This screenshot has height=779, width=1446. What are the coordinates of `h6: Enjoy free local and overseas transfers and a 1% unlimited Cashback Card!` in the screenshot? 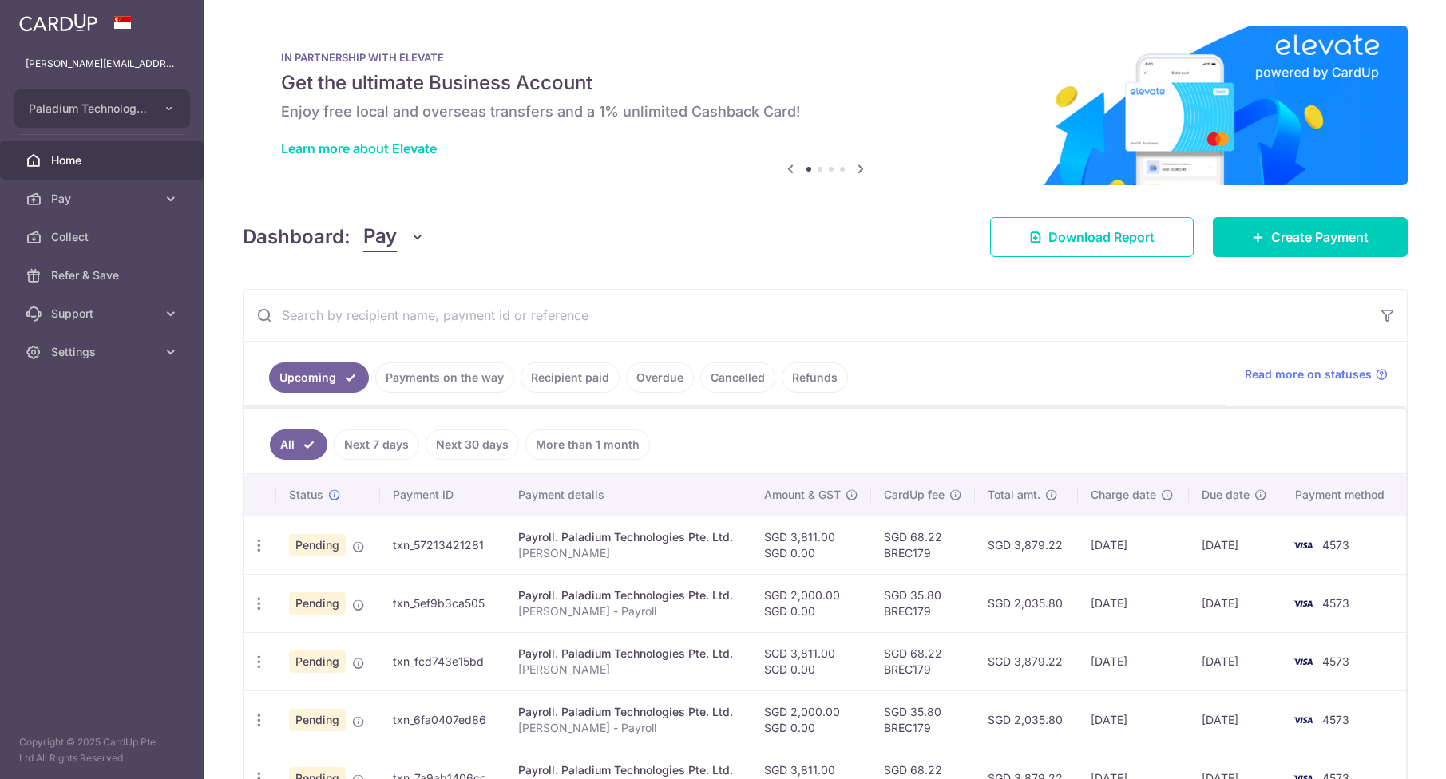 It's located at (825, 112).